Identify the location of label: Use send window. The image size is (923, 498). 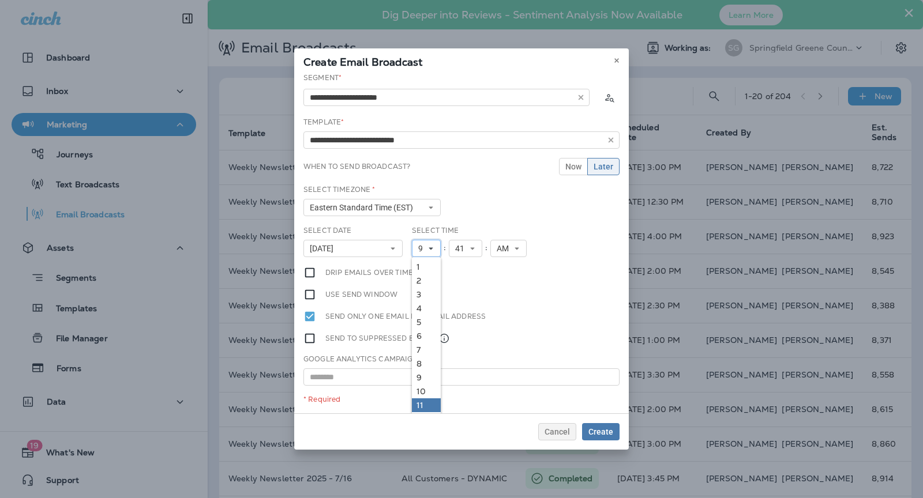
(361, 295).